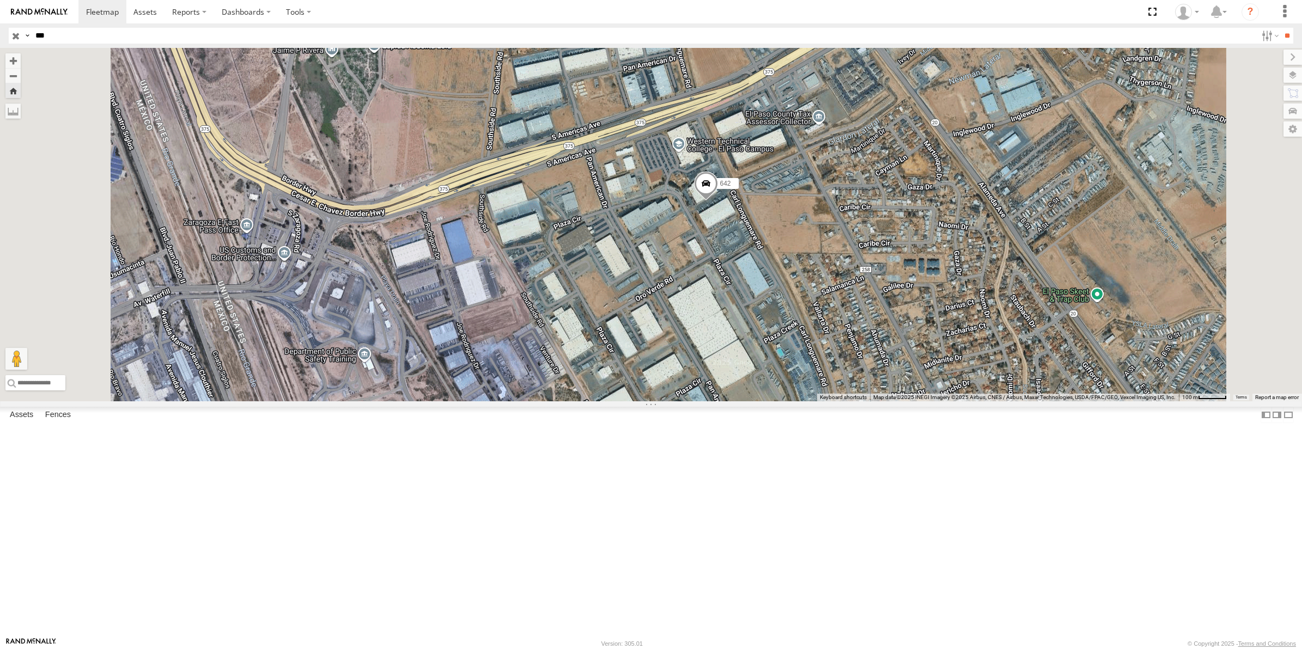 Image resolution: width=1302 pixels, height=649 pixels. Describe the element at coordinates (1267, 644) in the screenshot. I see `a: Terms and Conditions` at that location.